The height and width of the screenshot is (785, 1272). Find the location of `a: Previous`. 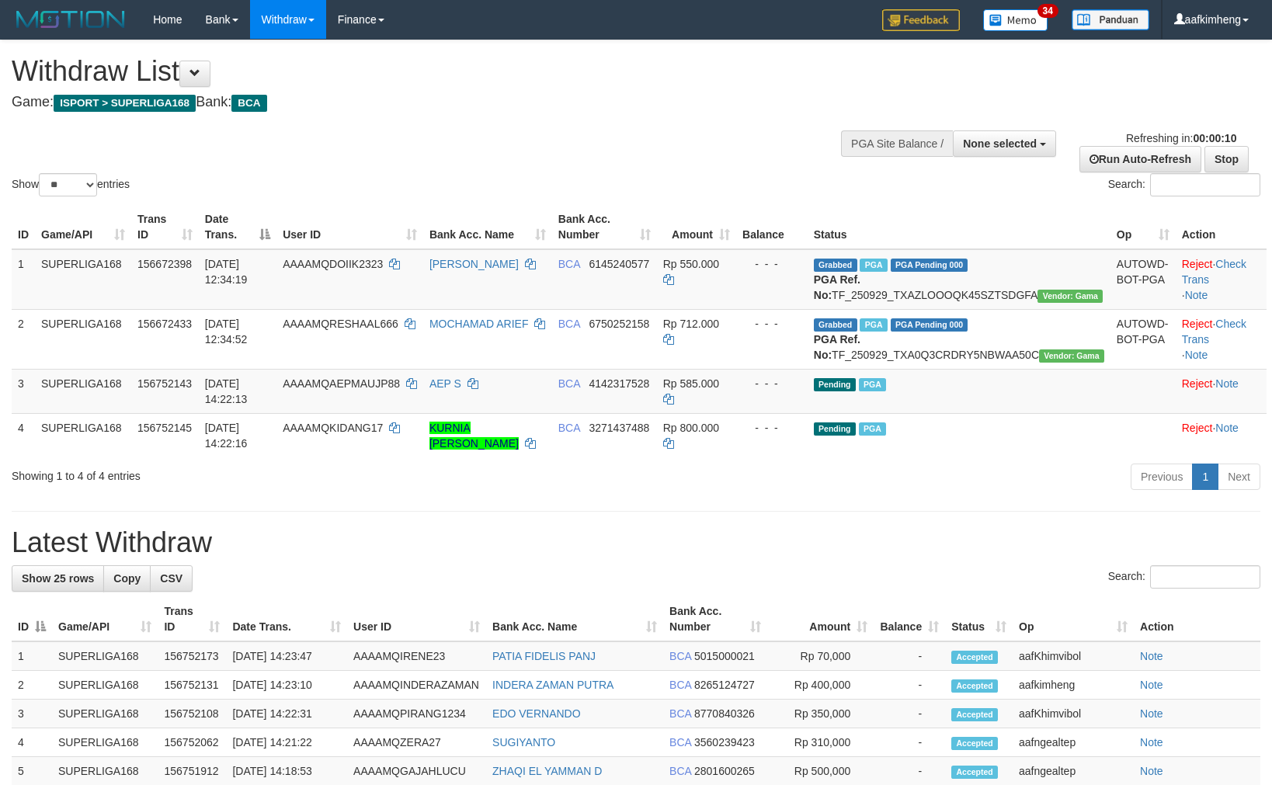

a: Previous is located at coordinates (1162, 477).